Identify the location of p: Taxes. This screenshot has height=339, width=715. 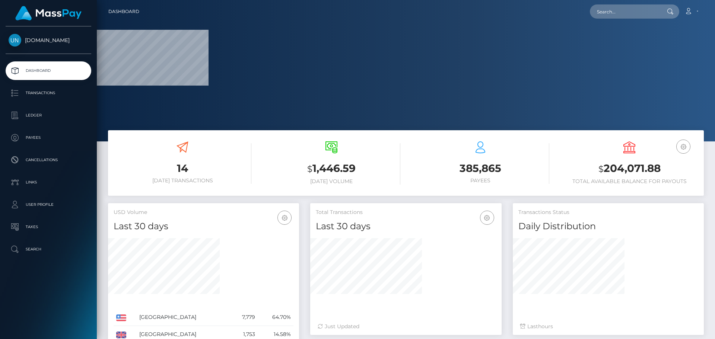
(48, 227).